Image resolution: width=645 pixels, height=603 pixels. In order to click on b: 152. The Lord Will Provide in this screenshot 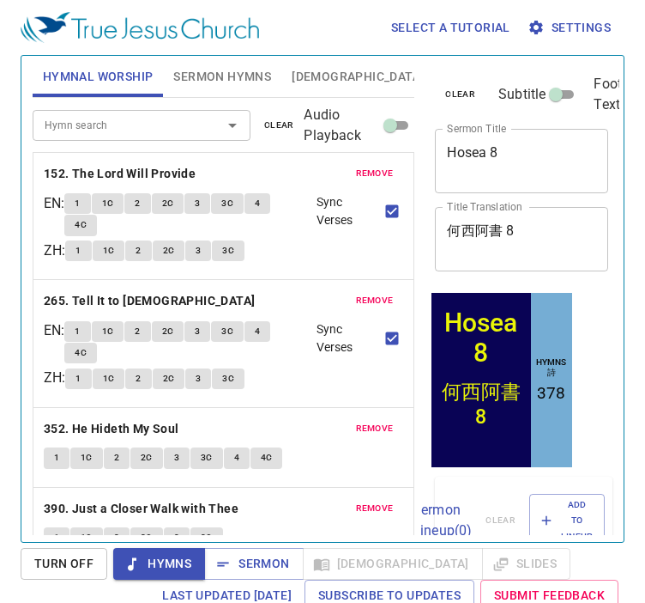, I will do `click(119, 173)`.